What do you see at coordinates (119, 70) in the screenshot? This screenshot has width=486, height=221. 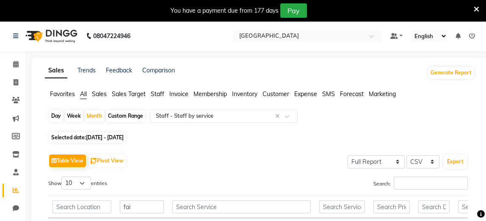 I see `a: Feedback` at bounding box center [119, 70].